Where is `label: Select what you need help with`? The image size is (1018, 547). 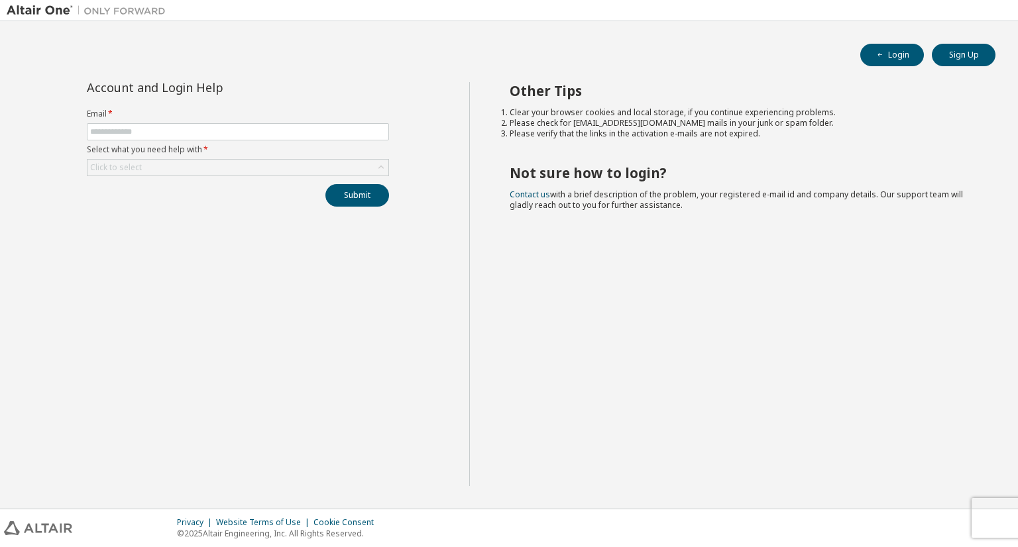 label: Select what you need help with is located at coordinates (238, 150).